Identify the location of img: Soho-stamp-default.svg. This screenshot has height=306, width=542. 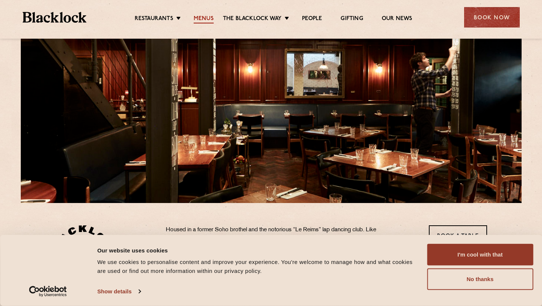
(82, 253).